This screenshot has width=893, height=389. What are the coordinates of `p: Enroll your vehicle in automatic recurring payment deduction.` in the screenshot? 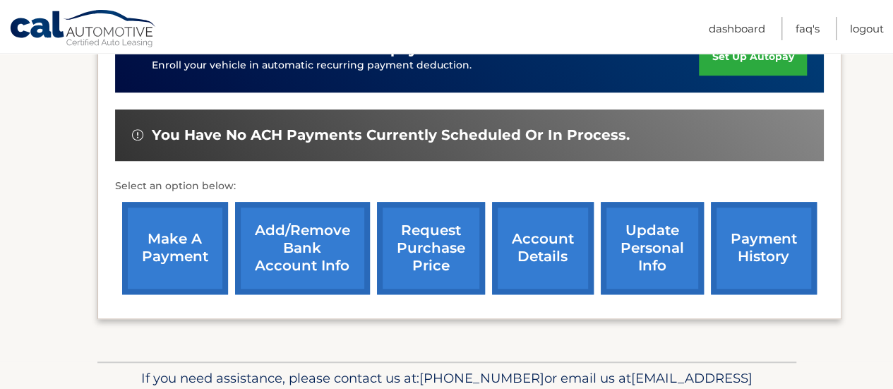 It's located at (426, 66).